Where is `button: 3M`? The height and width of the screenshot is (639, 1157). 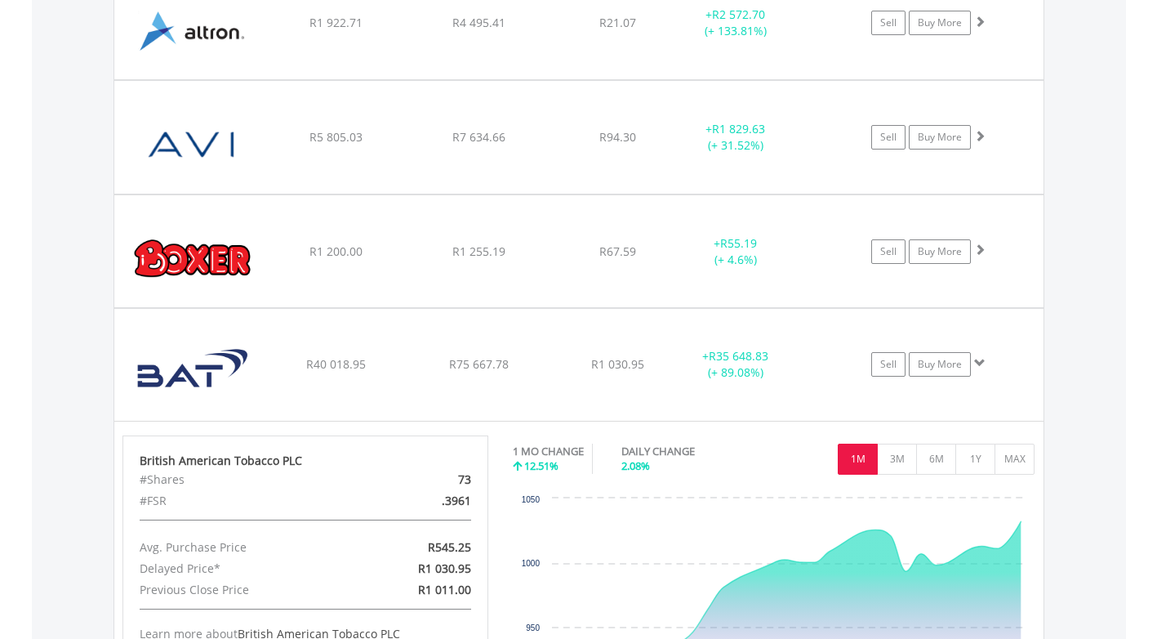 button: 3M is located at coordinates (897, 459).